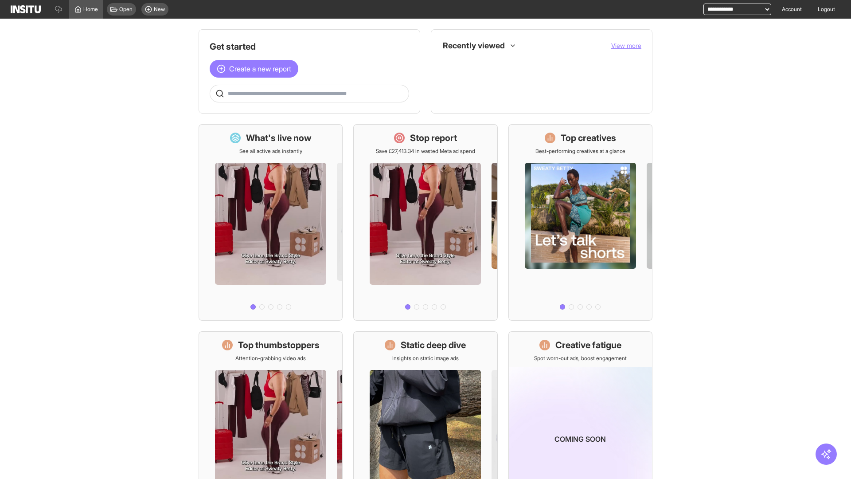  What do you see at coordinates (580, 151) in the screenshot?
I see `p: Best-performing creatives at a glance` at bounding box center [580, 151].